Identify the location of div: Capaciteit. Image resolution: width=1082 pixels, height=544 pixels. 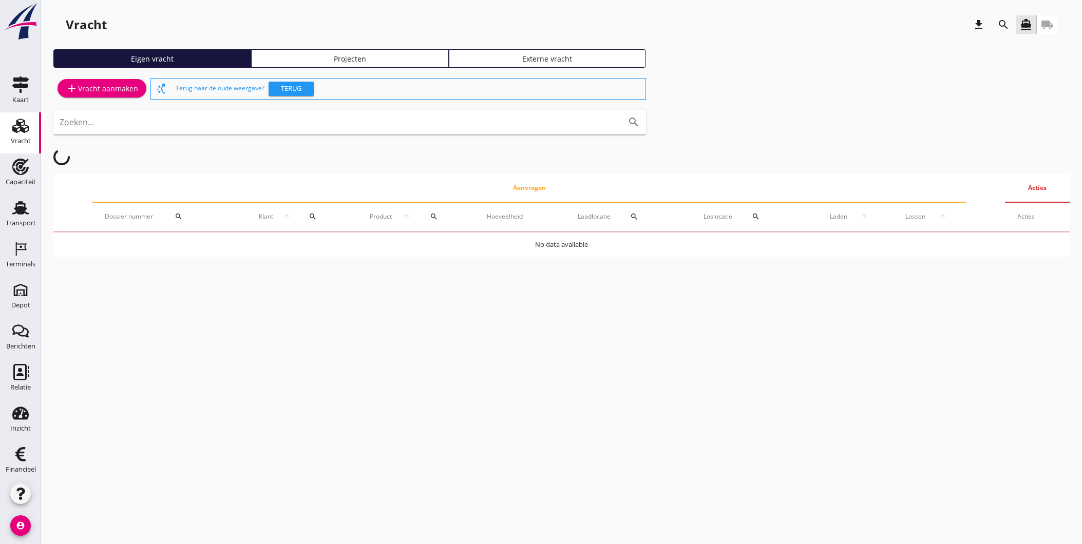
(21, 182).